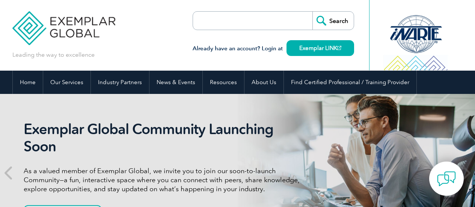 The image size is (475, 207). I want to click on a: Resources, so click(223, 82).